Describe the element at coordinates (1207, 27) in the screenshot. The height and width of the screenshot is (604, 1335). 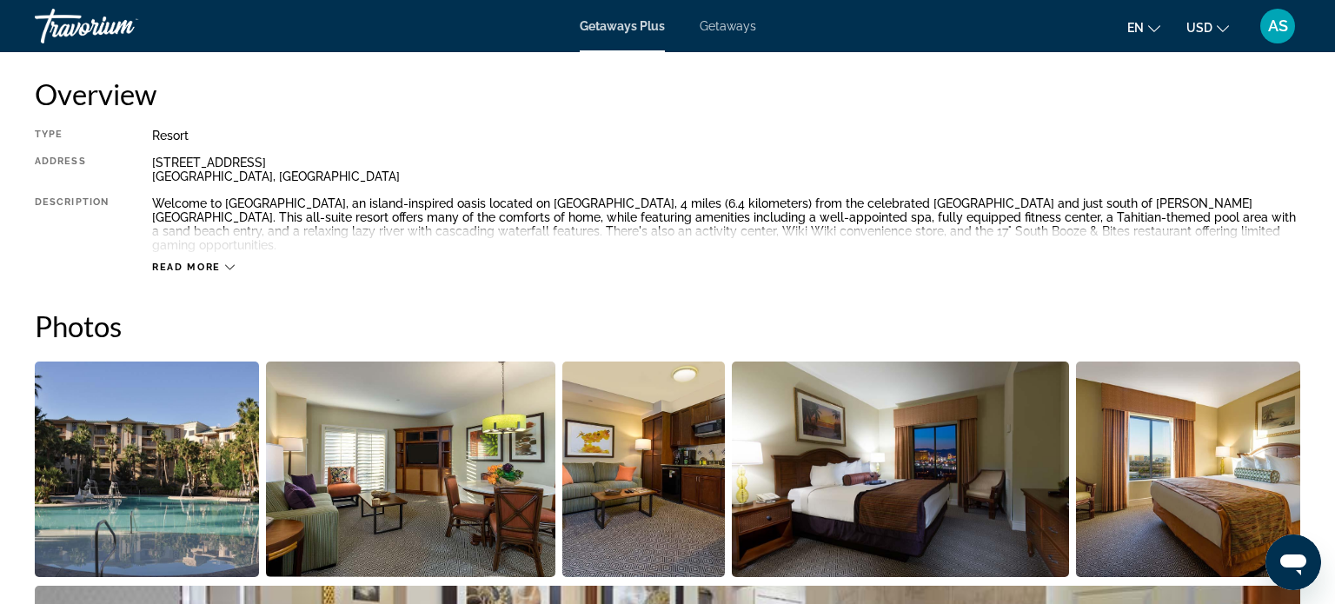
I see `button: Change currency` at that location.